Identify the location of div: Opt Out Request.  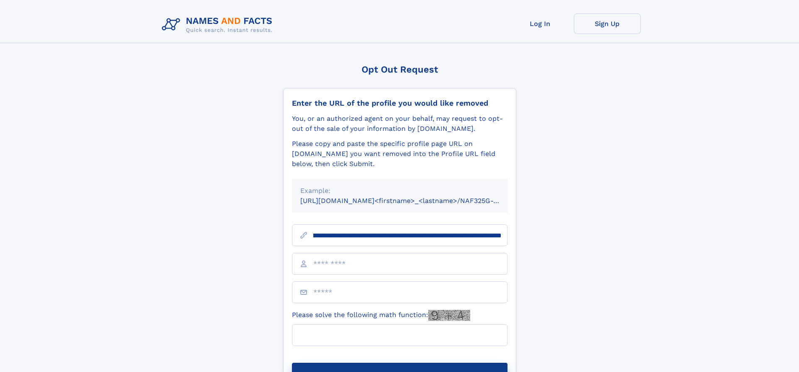
(400, 69).